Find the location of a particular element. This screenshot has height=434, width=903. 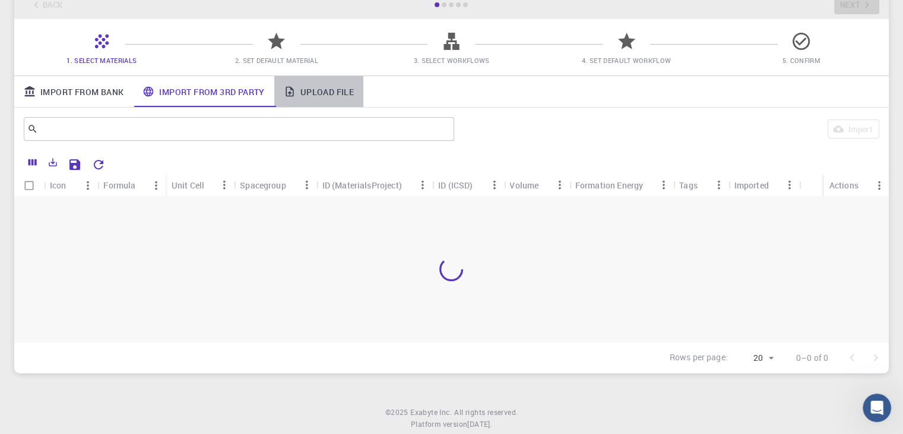

span: 5. Confirm is located at coordinates (802, 60).